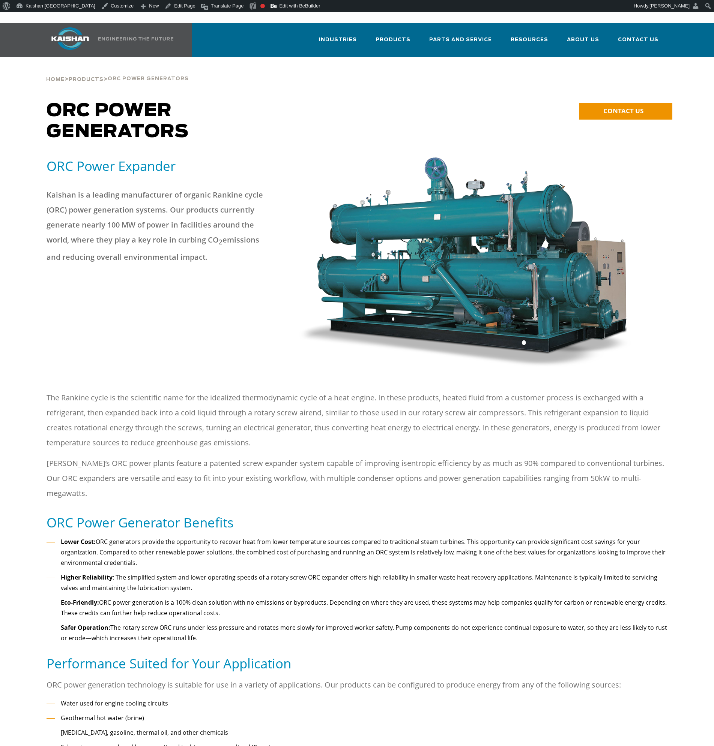 This screenshot has height=746, width=714. I want to click on li: ORC generators provide the opportunity to recover heat from lower temperature sources compared to..., so click(357, 552).